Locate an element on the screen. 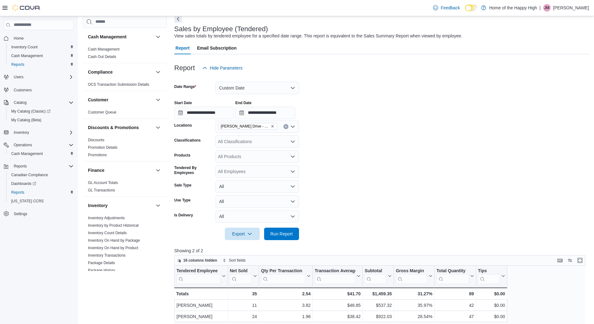 This screenshot has width=594, height=324. h3: Sales by Employee (Tendered) is located at coordinates (221, 29).